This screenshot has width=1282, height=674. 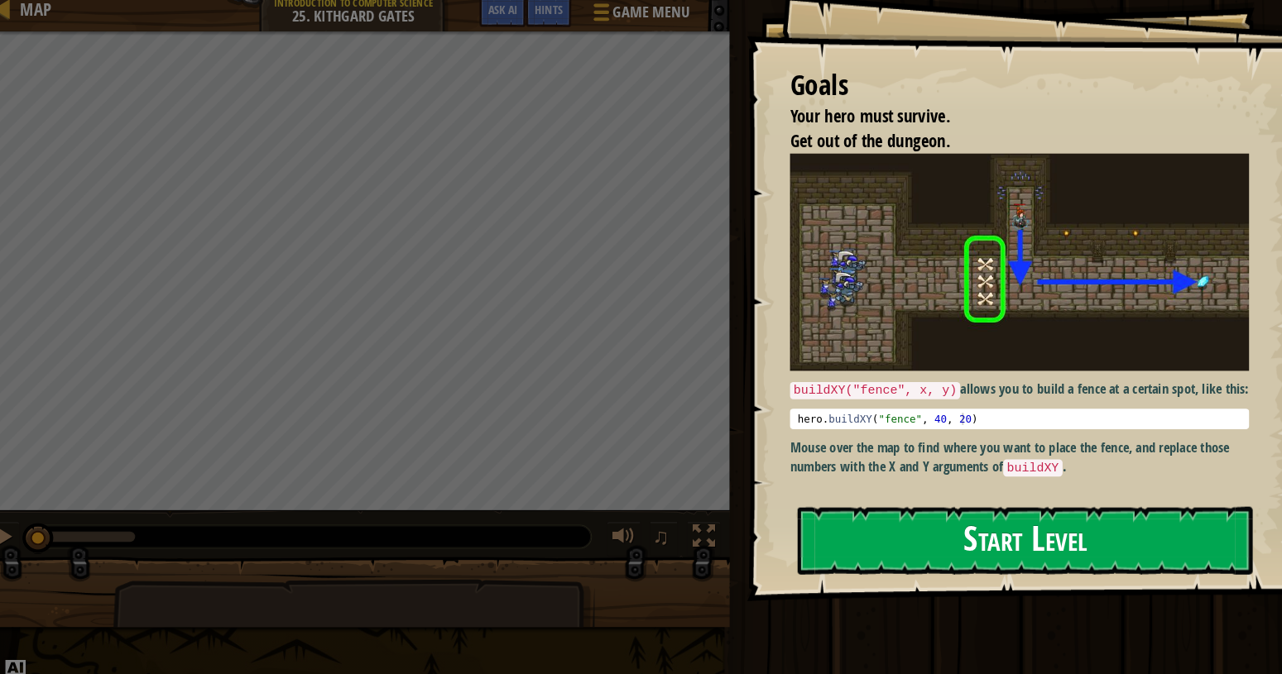 I want to click on span: Map, so click(x=56, y=20).